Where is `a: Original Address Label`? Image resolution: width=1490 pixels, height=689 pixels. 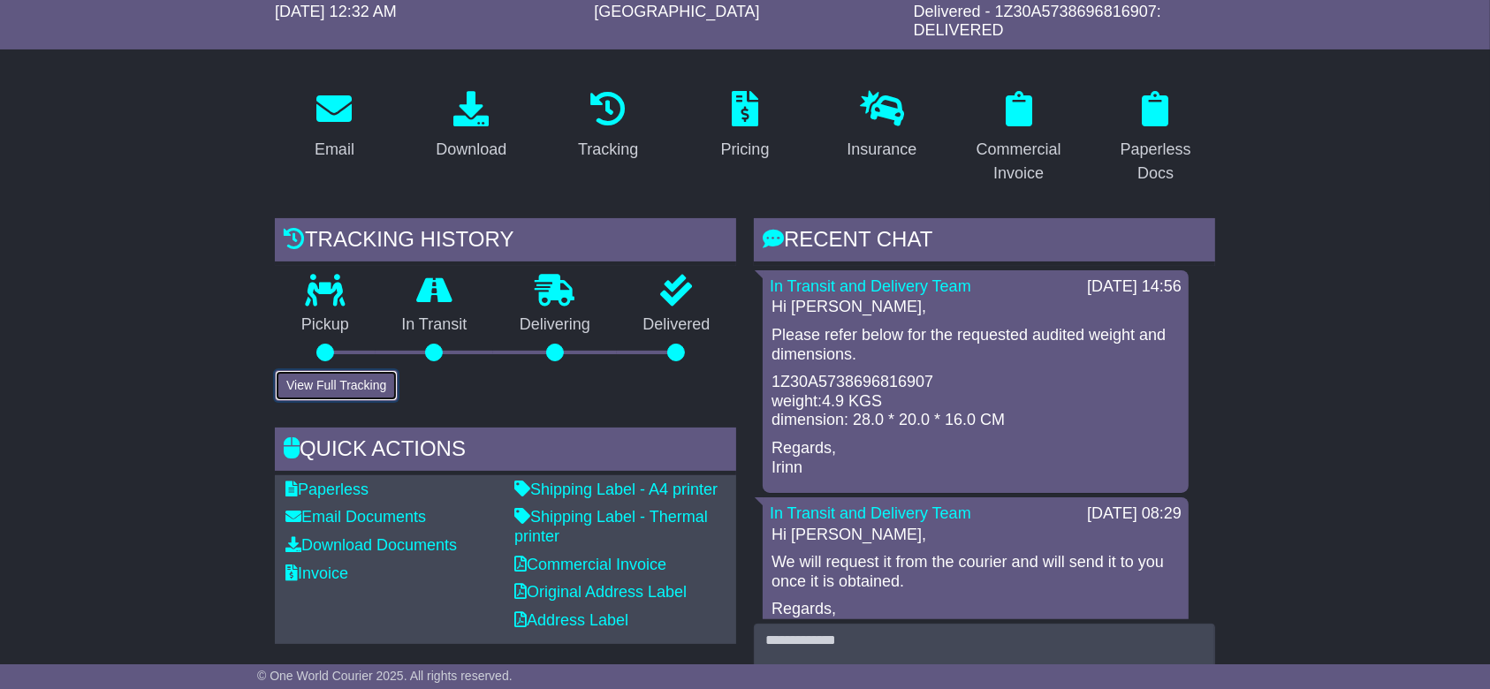 a: Original Address Label is located at coordinates (600, 592).